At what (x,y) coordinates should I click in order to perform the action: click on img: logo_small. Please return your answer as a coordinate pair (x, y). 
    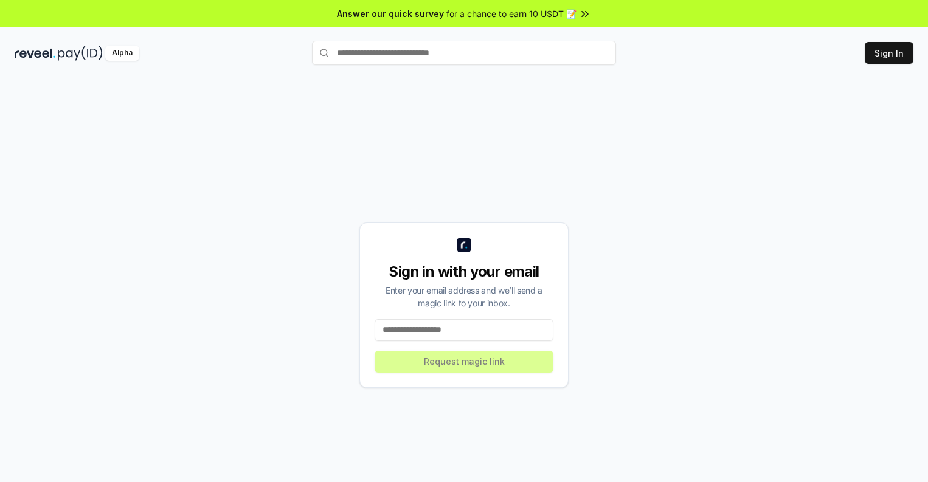
    Looking at the image, I should click on (464, 245).